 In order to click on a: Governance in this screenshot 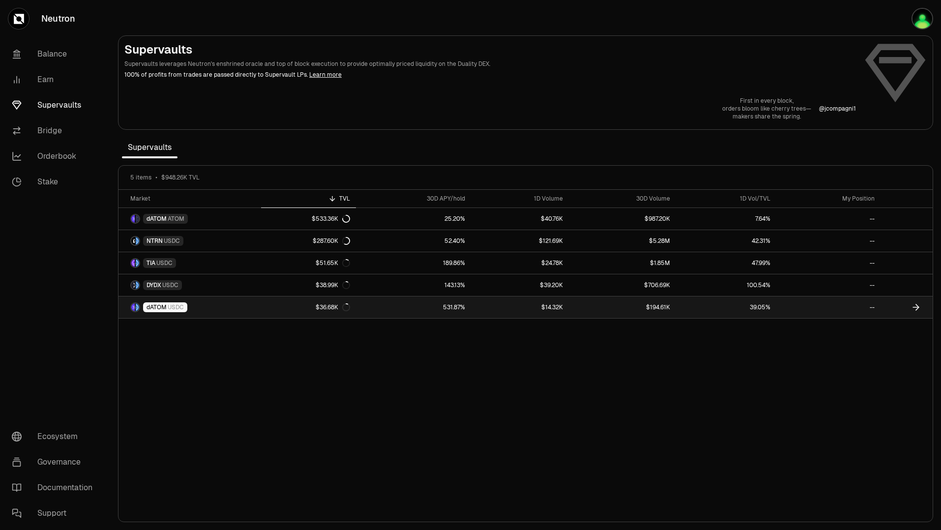, I will do `click(55, 462)`.